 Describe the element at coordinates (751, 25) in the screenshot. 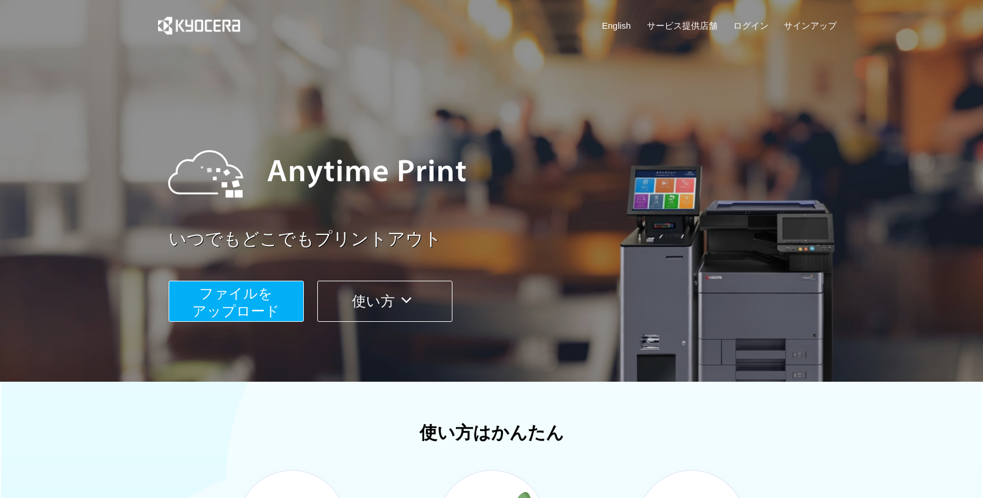

I see `a: ログイン` at that location.